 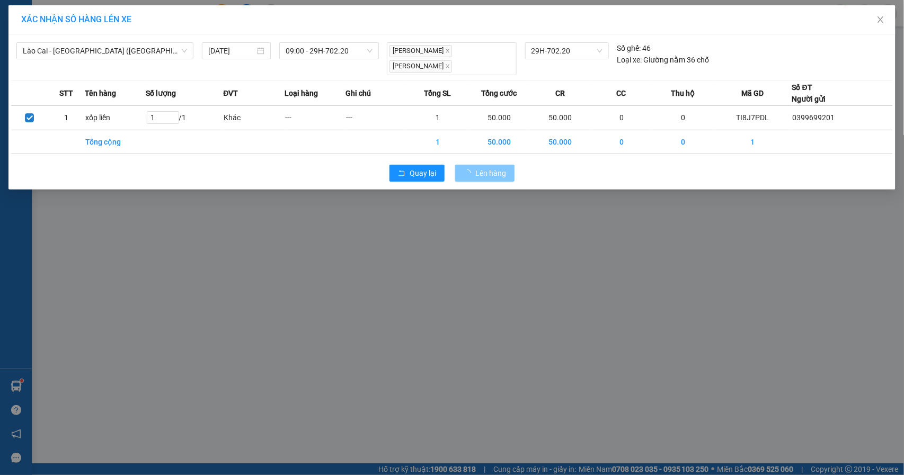 What do you see at coordinates (66, 93) in the screenshot?
I see `span: STT` at bounding box center [66, 93].